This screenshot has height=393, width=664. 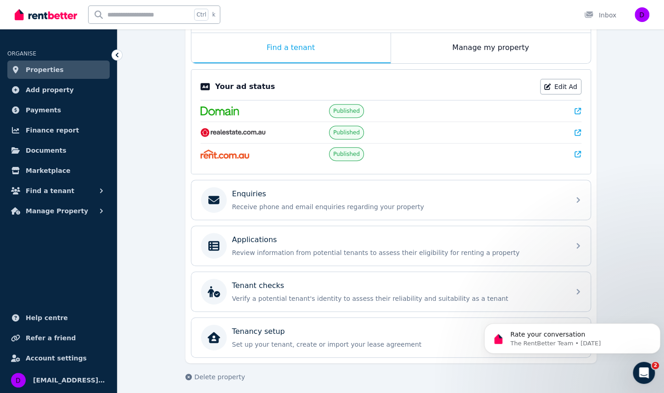 What do you see at coordinates (58, 171) in the screenshot?
I see `a: Marketplace` at bounding box center [58, 171].